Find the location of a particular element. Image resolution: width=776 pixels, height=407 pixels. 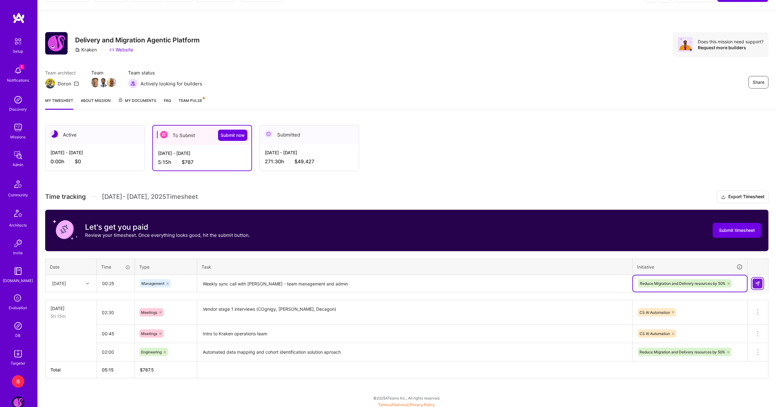

div: DB is located at coordinates (18, 335).